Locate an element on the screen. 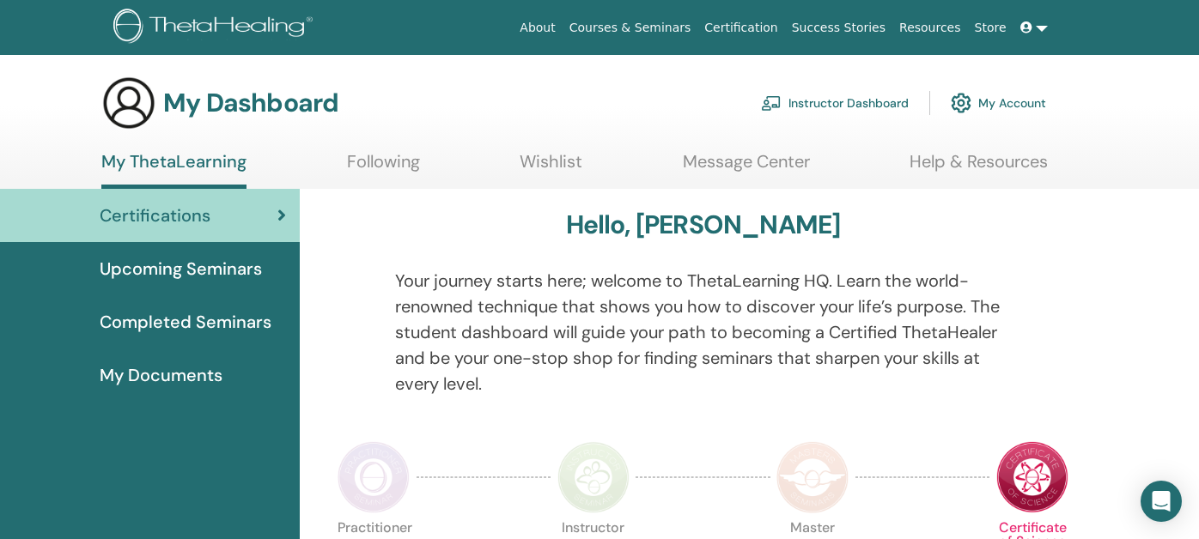 This screenshot has width=1199, height=539. img: logo.png is located at coordinates (216, 27).